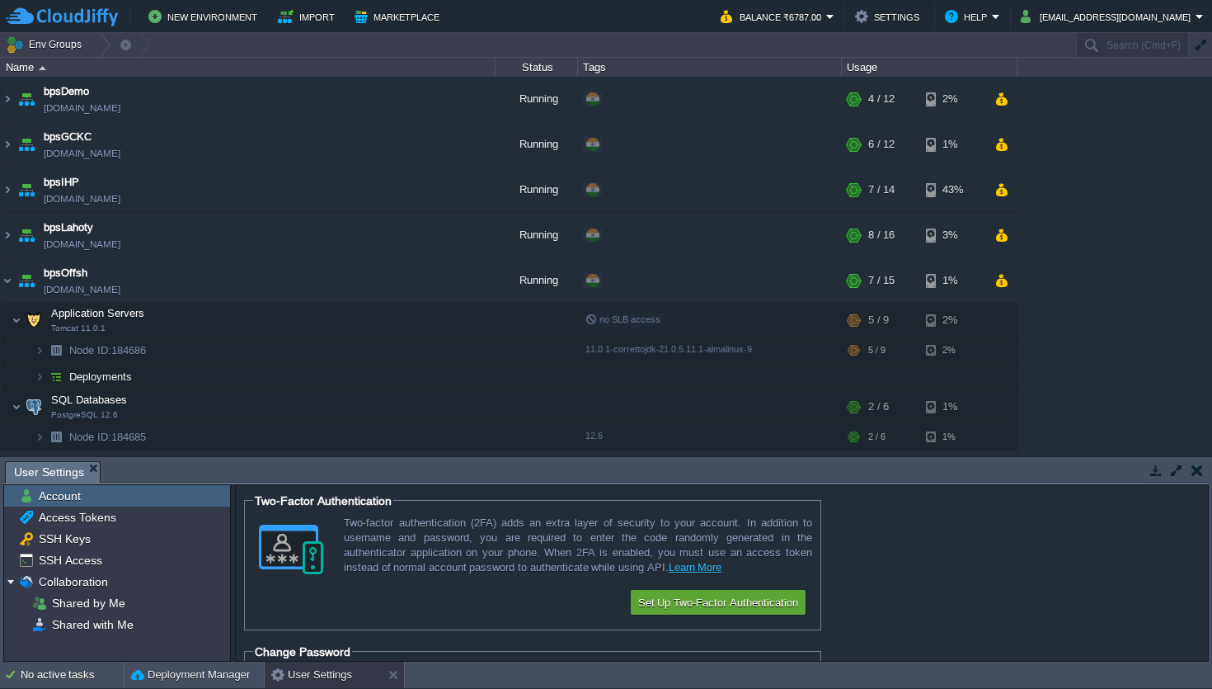 The width and height of the screenshot is (1212, 689). Describe the element at coordinates (62, 16) in the screenshot. I see `img: CloudJiffy` at that location.